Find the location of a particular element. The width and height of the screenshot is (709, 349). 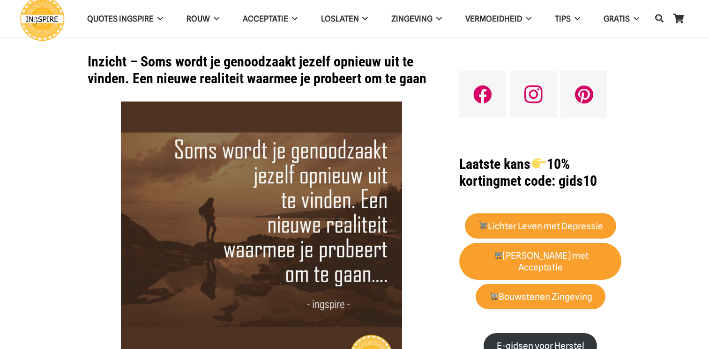

strong: Lichter Leven met Depressie is located at coordinates (540, 226).